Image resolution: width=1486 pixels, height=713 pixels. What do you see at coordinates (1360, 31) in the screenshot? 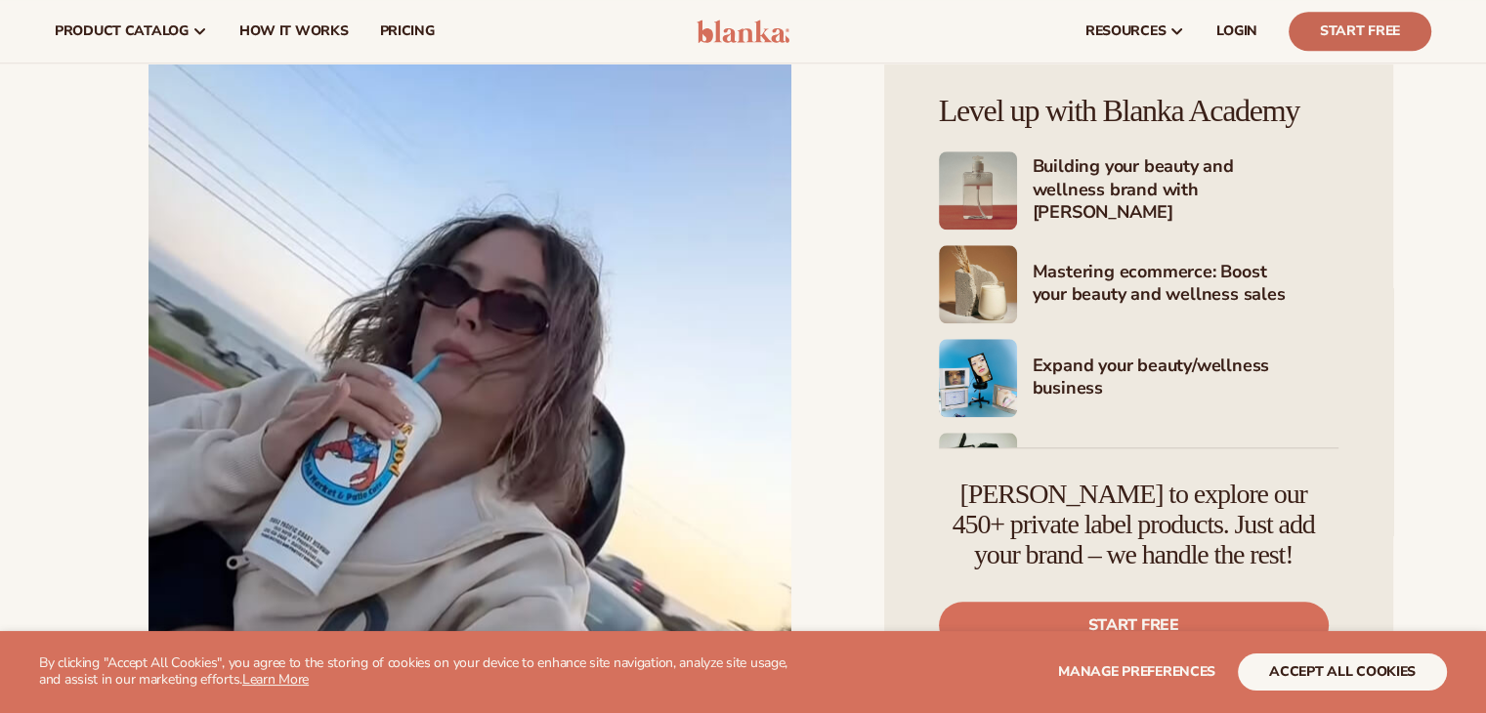
I see `a: Start Free` at bounding box center [1360, 31].